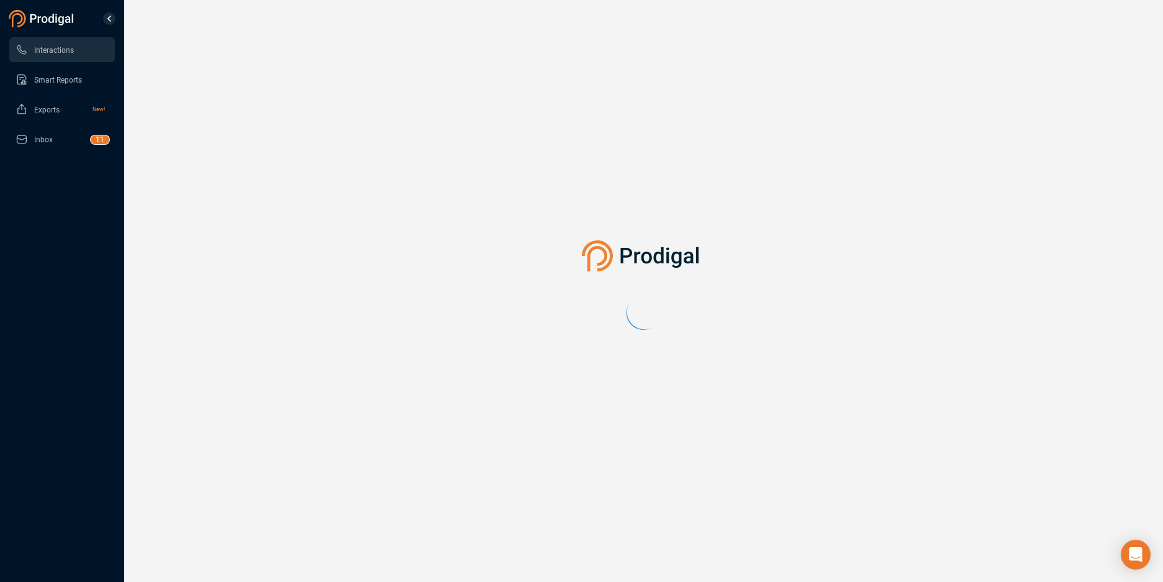 The image size is (1163, 582). What do you see at coordinates (60, 80) in the screenshot?
I see `a: Smart Reports` at bounding box center [60, 80].